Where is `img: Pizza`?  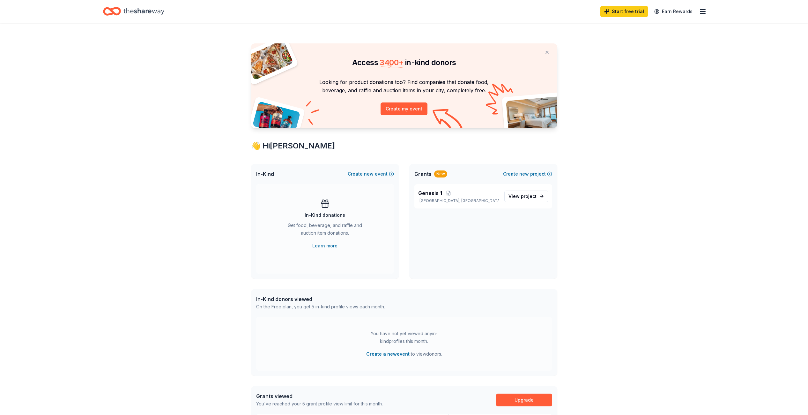
img: Pizza is located at coordinates (269, 60).